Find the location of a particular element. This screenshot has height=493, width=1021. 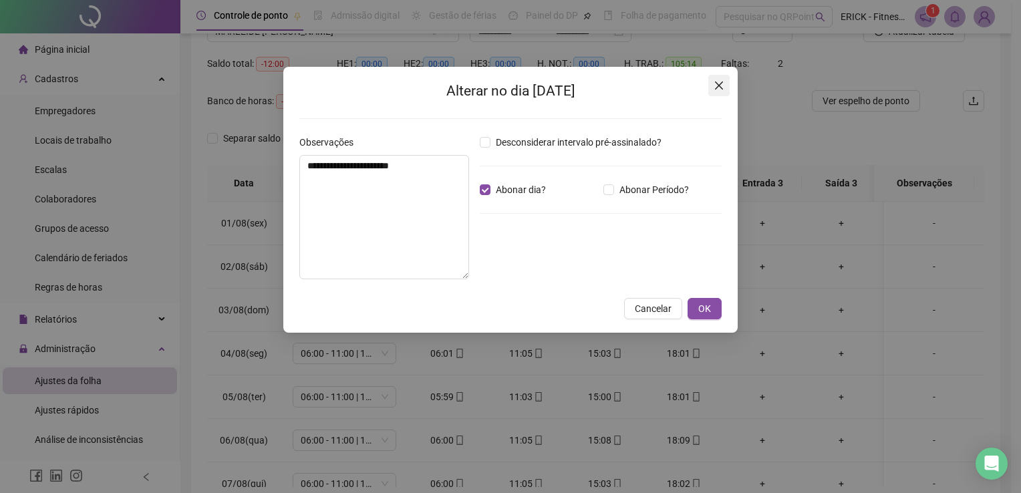

span: Cancelar is located at coordinates (653, 309).